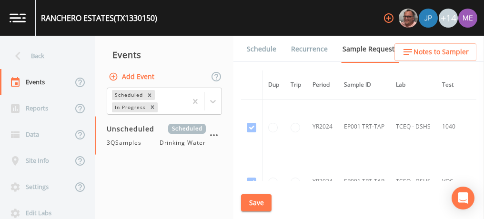 The image size is (484, 219). What do you see at coordinates (309, 49) in the screenshot?
I see `a: Recurrence` at bounding box center [309, 49].